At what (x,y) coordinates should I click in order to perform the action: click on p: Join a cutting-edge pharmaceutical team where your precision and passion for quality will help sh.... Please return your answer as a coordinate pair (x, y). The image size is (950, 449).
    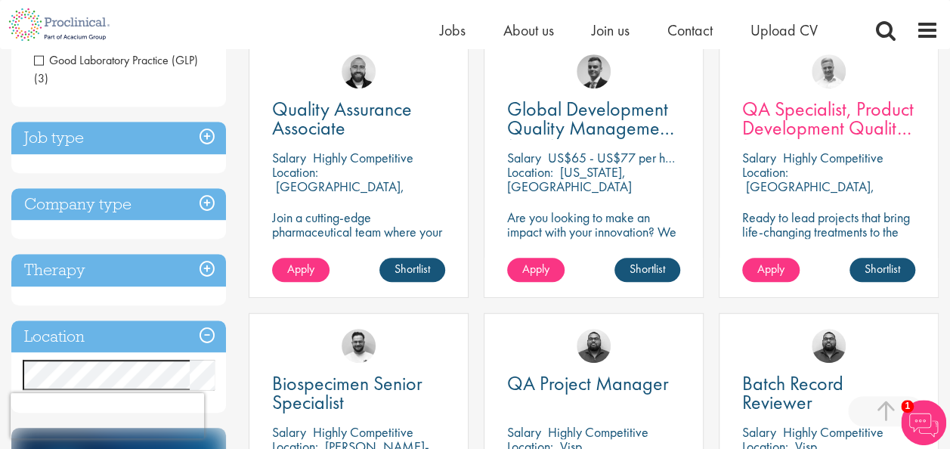
    Looking at the image, I should click on (358, 246).